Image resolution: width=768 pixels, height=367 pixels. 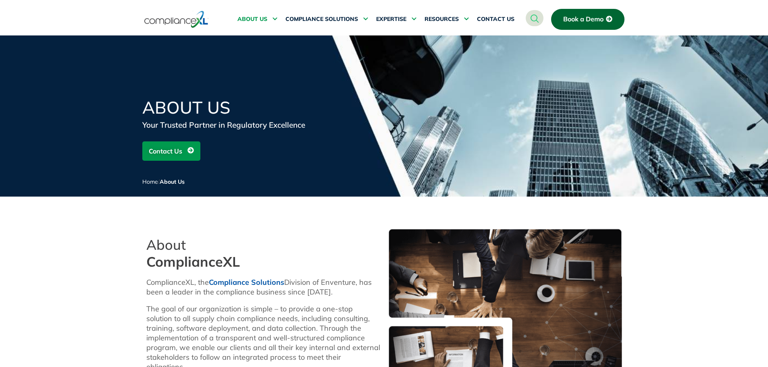 I want to click on a: COMPLIANCE SOLUTIONS, so click(x=327, y=19).